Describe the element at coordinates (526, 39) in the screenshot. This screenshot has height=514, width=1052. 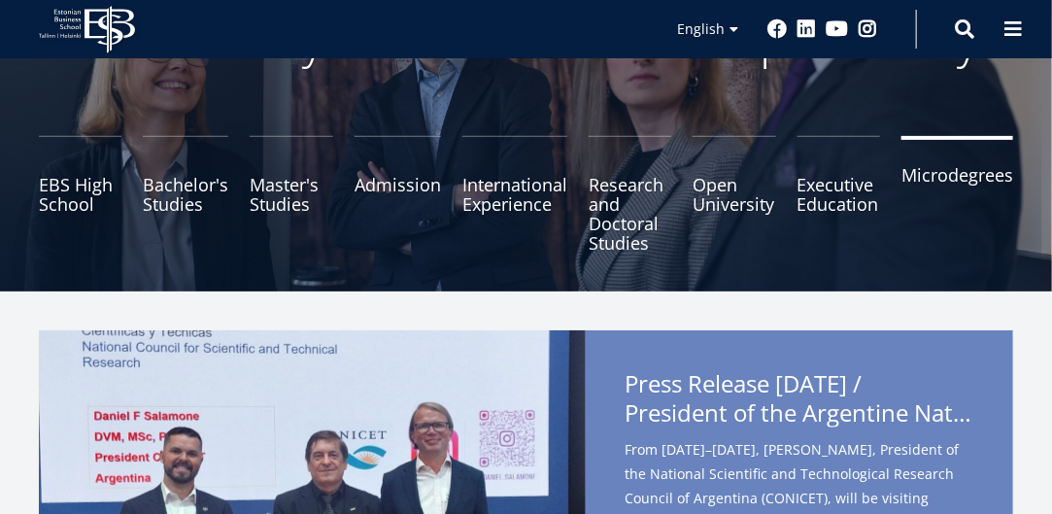
I see `p: Community for Growth and Responsibility` at that location.